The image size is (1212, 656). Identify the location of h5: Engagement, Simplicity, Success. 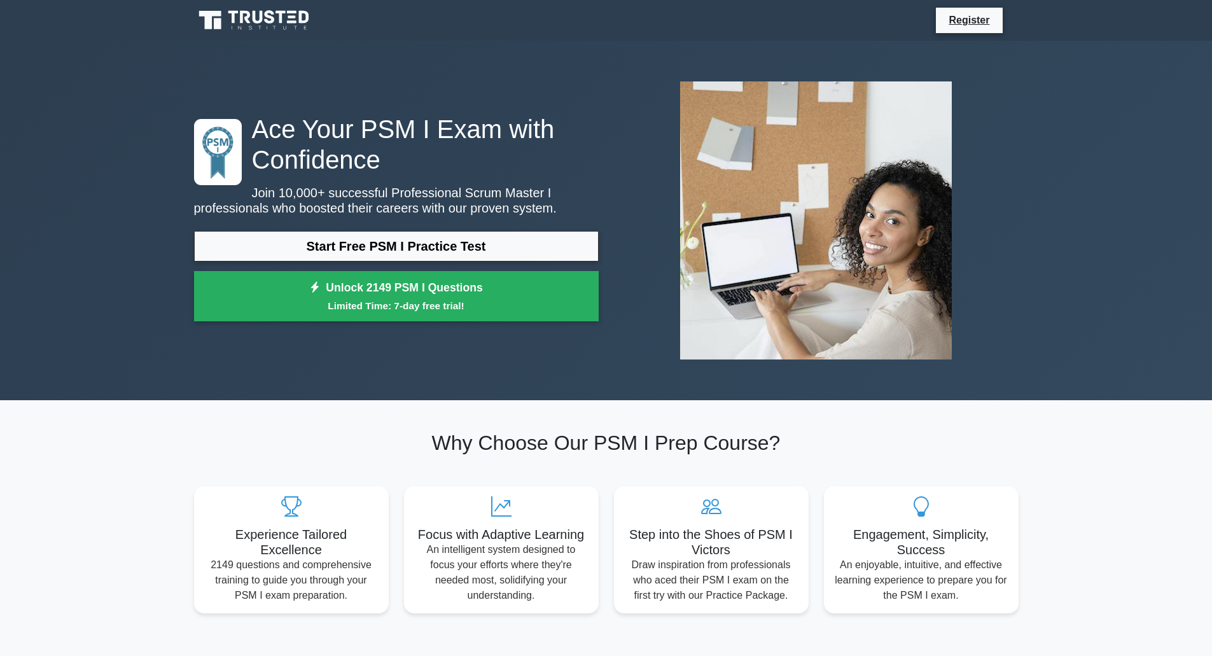
(921, 542).